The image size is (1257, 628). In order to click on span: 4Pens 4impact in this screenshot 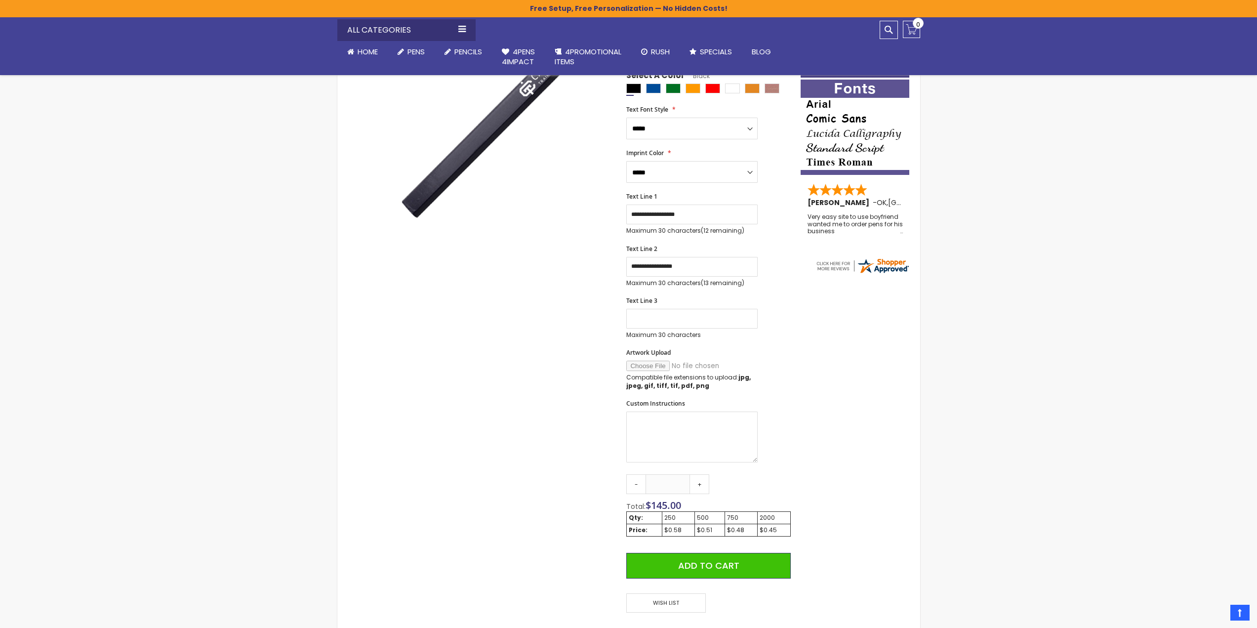, I will do `click(518, 56)`.